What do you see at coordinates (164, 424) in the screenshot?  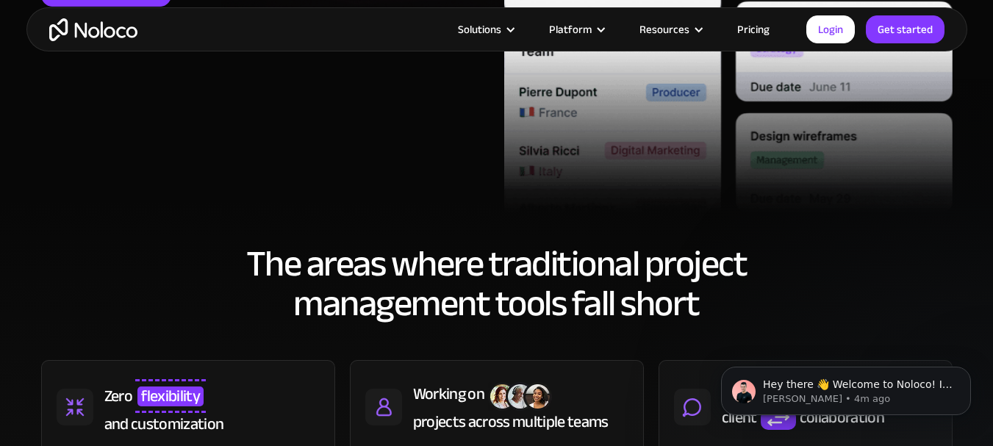 I see `div: and customization` at bounding box center [164, 424].